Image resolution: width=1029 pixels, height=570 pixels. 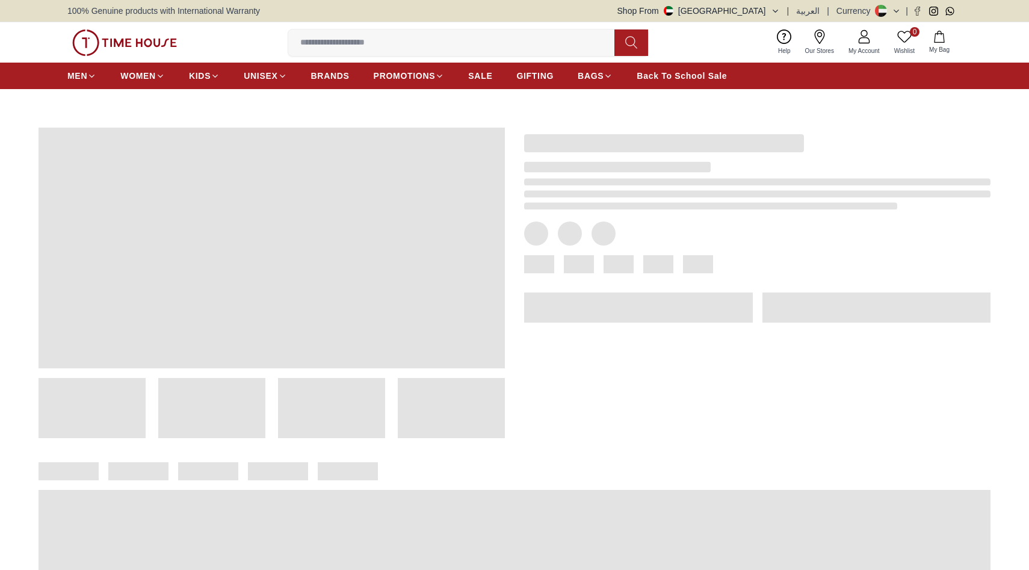 I want to click on button: العربية, so click(x=807, y=11).